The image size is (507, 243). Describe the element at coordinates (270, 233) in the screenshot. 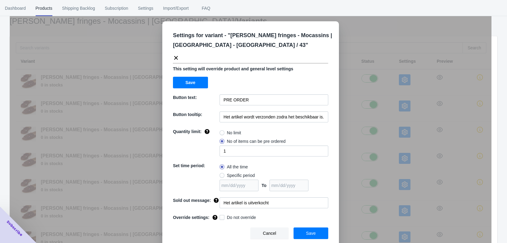

I see `span: Cancel` at that location.